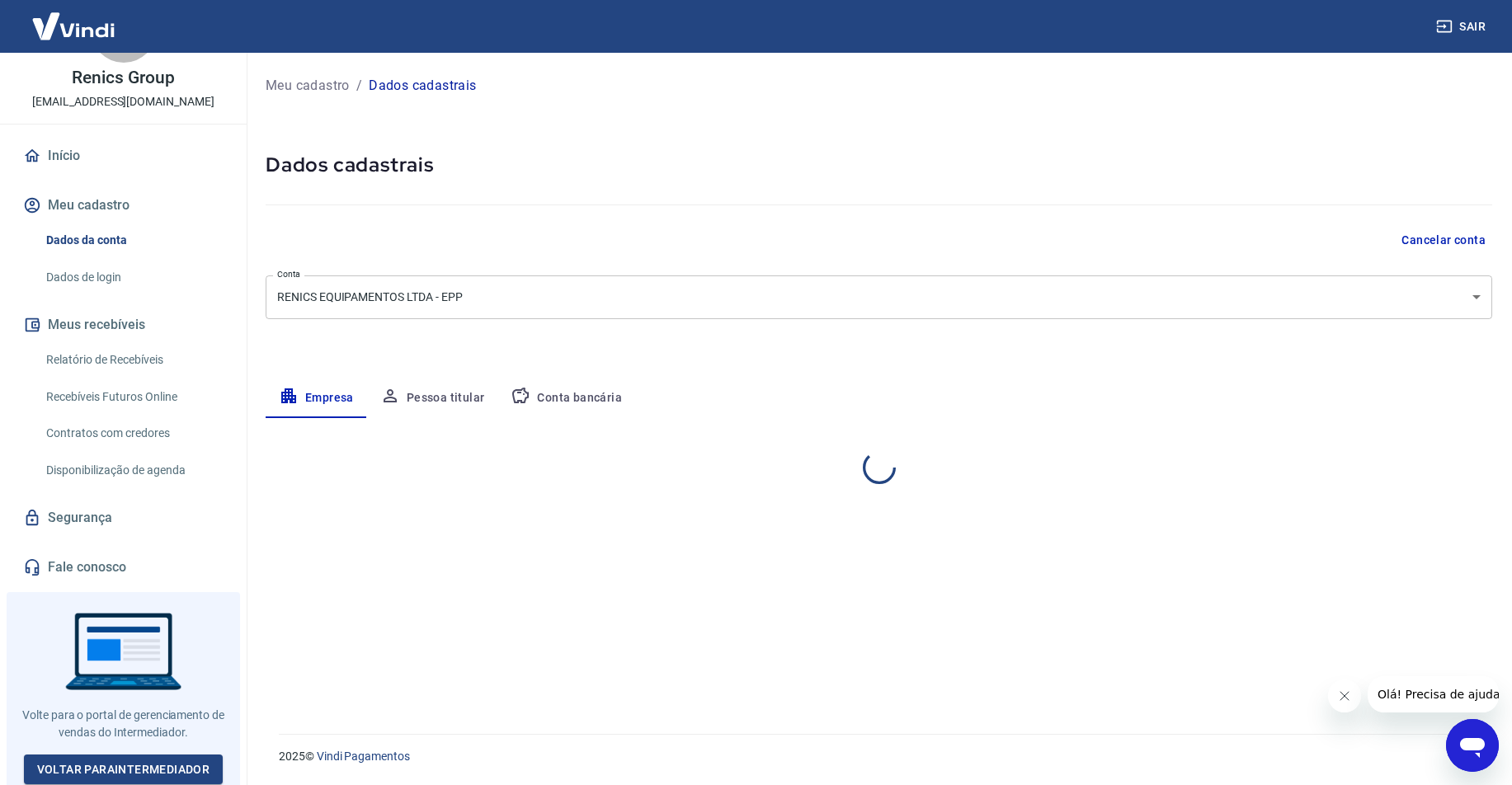  Describe the element at coordinates (308, 86) in the screenshot. I see `a: Meu cadastro` at that location.